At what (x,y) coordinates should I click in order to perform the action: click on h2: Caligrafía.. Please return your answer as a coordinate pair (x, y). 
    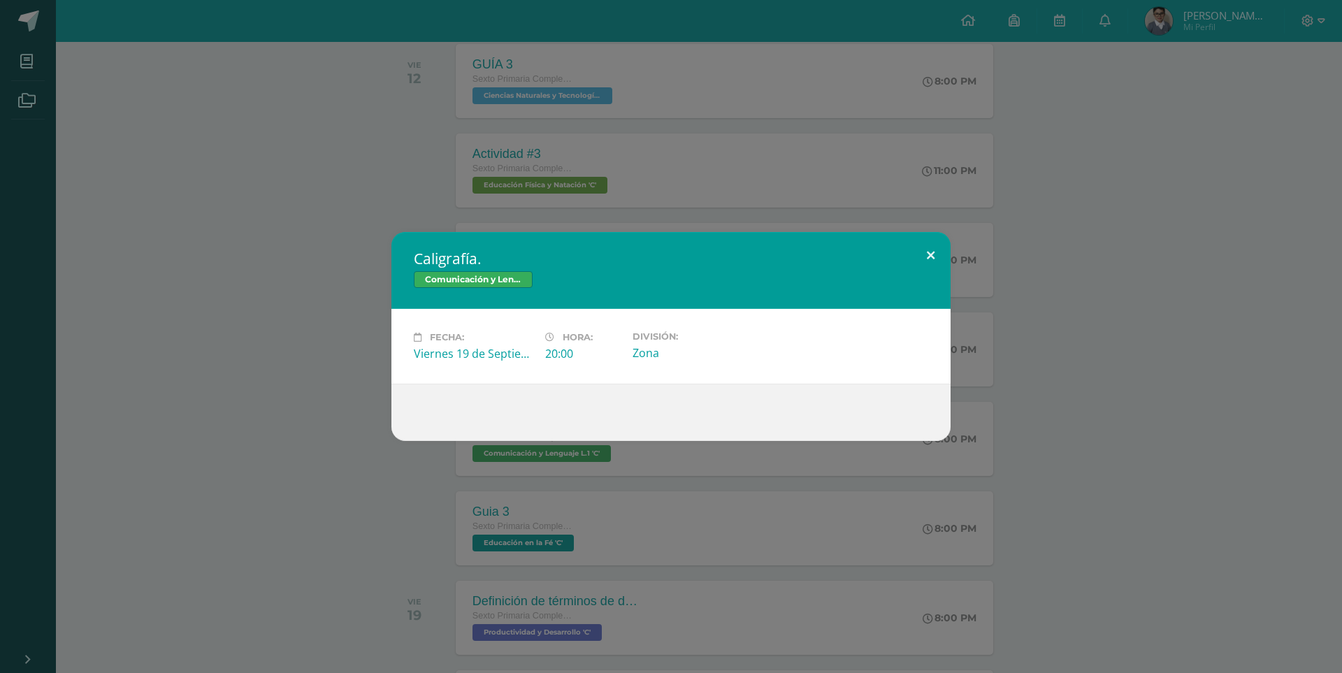
    Looking at the image, I should click on (671, 259).